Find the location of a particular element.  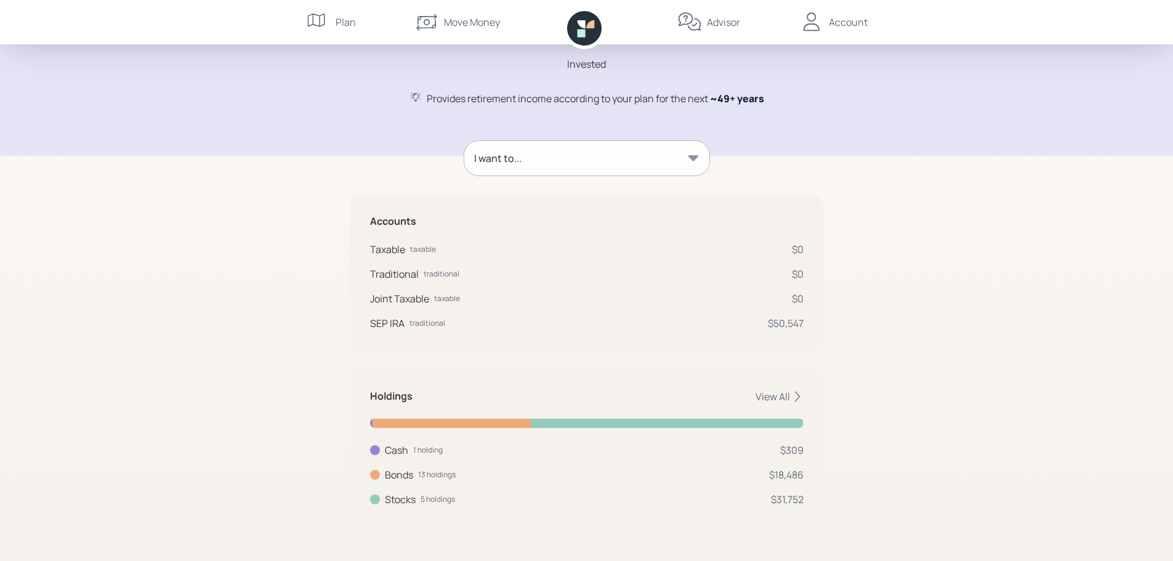

div: Invested is located at coordinates (586, 64).